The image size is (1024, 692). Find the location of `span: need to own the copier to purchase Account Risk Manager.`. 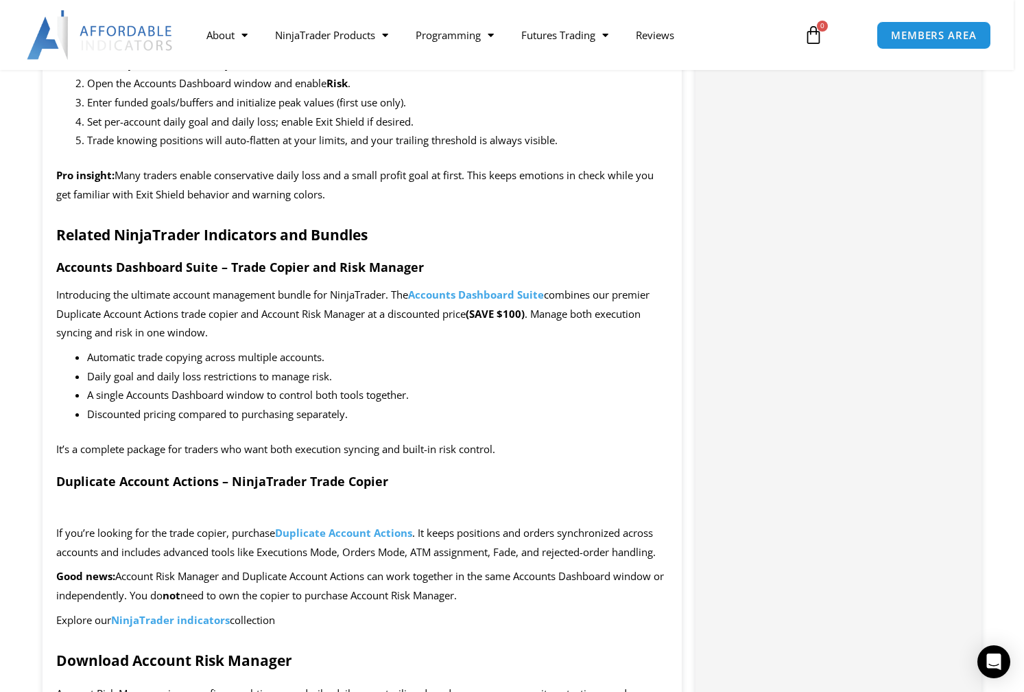

span: need to own the copier to purchase Account Risk Manager. is located at coordinates (318, 595).